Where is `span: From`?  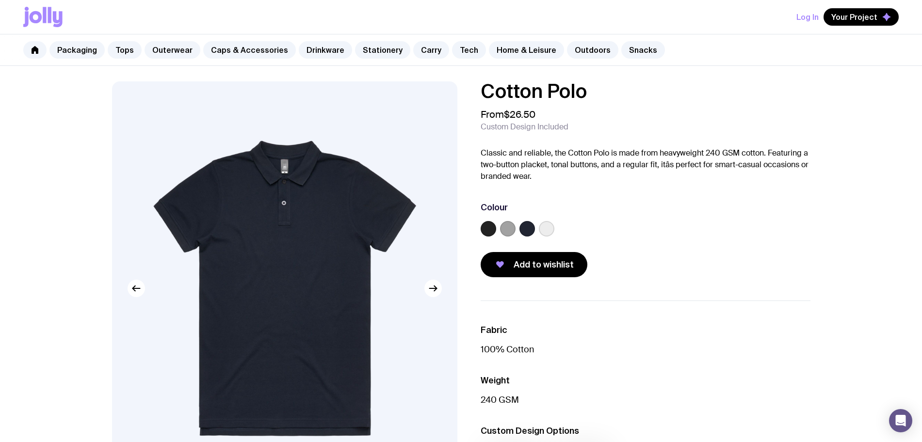
span: From is located at coordinates (508, 114).